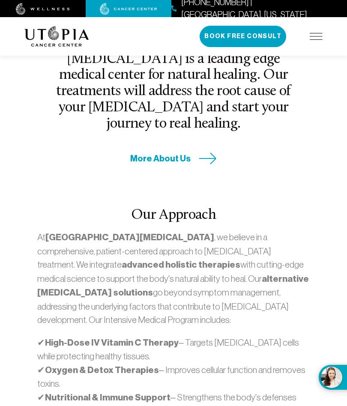  Describe the element at coordinates (57, 36) in the screenshot. I see `img: logo` at that location.